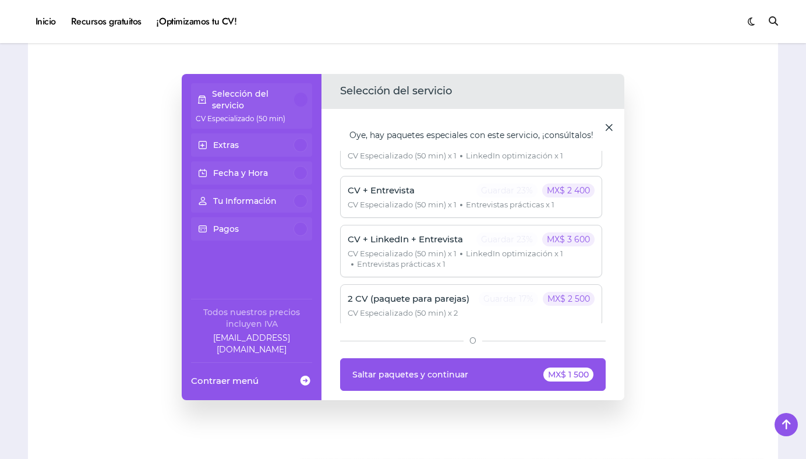  What do you see at coordinates (251, 343) in the screenshot?
I see `a: Company email: ayuda@elhadadelasvacantes.com` at bounding box center [251, 343].